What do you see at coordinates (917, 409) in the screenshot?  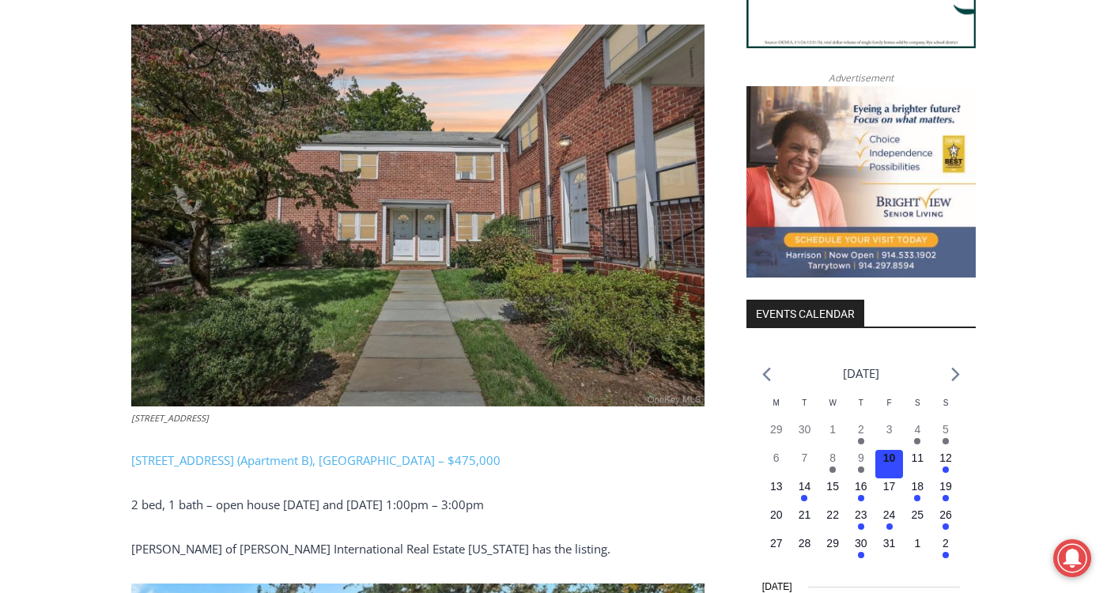 I see `div: Saturday` at bounding box center [917, 409].